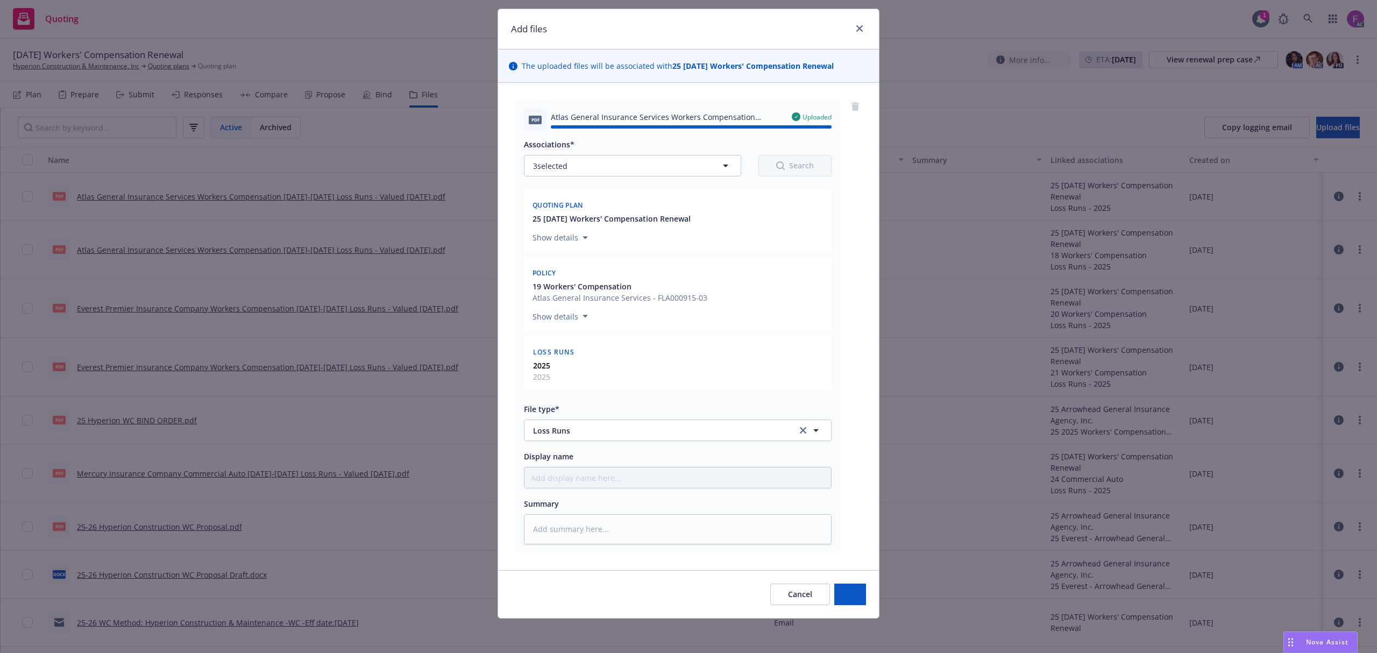 Image resolution: width=1377 pixels, height=653 pixels. What do you see at coordinates (541, 376) in the screenshot?
I see `span: 2025` at bounding box center [541, 376].